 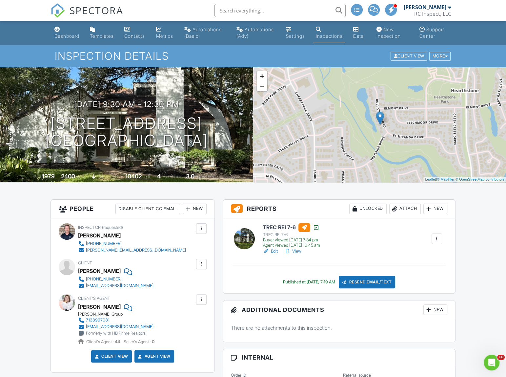 What do you see at coordinates (96, 10) in the screenshot?
I see `span: SPECTORA` at bounding box center [96, 10].